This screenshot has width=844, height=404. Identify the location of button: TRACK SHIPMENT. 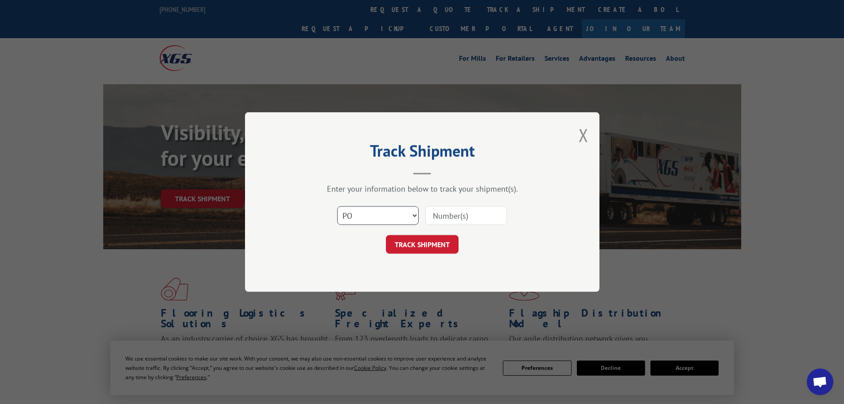
(422, 244).